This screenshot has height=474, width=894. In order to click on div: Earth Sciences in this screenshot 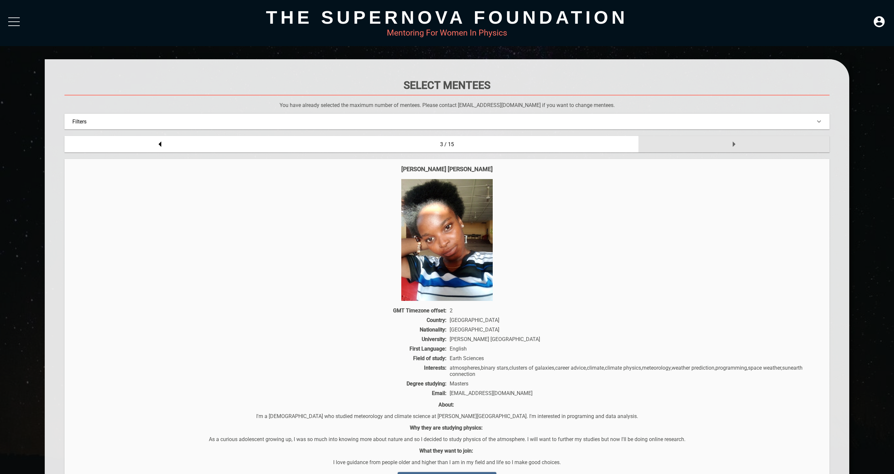, I will do `click(635, 358)`.